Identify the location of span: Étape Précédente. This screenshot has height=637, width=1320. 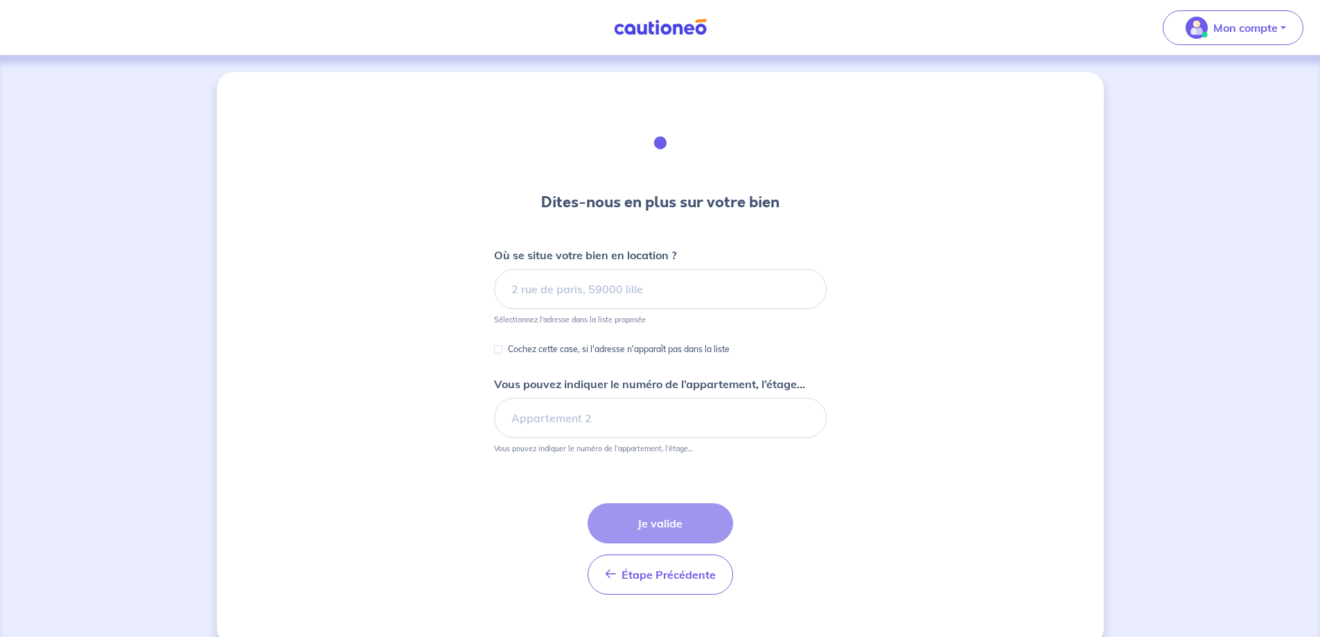
(669, 574).